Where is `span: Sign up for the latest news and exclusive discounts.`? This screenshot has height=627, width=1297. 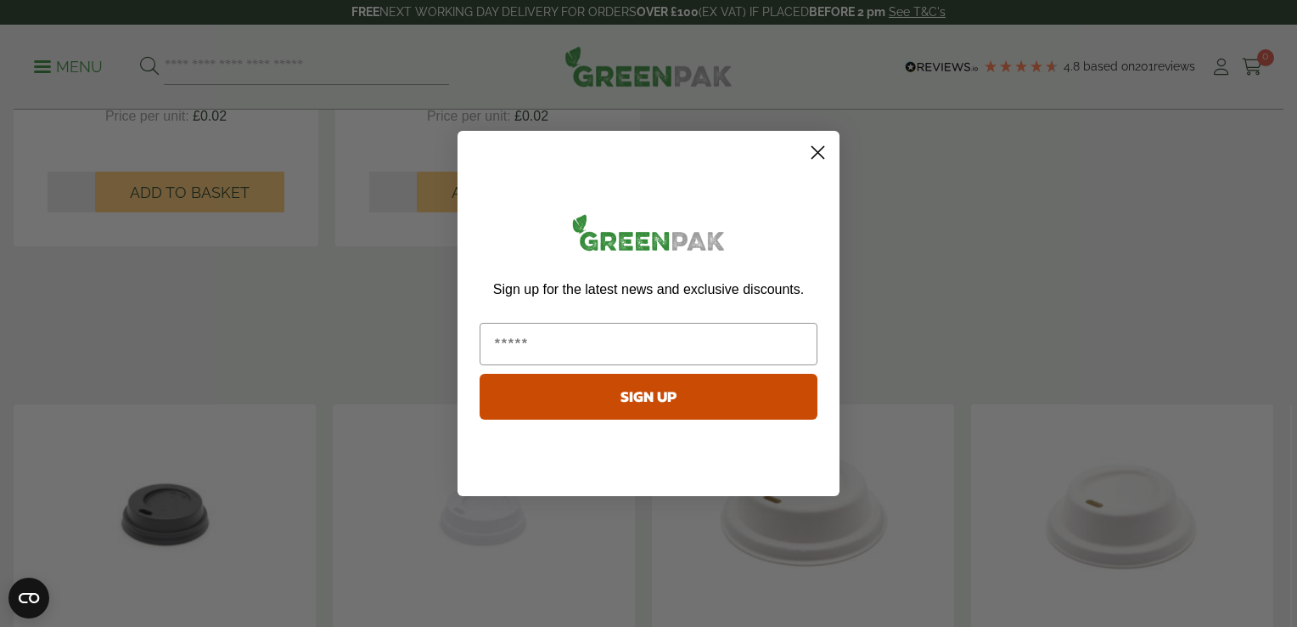
span: Sign up for the latest news and exclusive discounts. is located at coordinates (649, 289).